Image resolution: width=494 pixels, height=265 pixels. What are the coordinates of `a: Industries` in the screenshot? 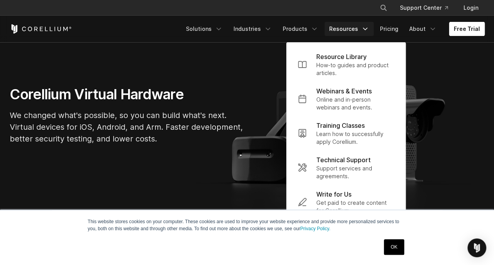 It's located at (253, 29).